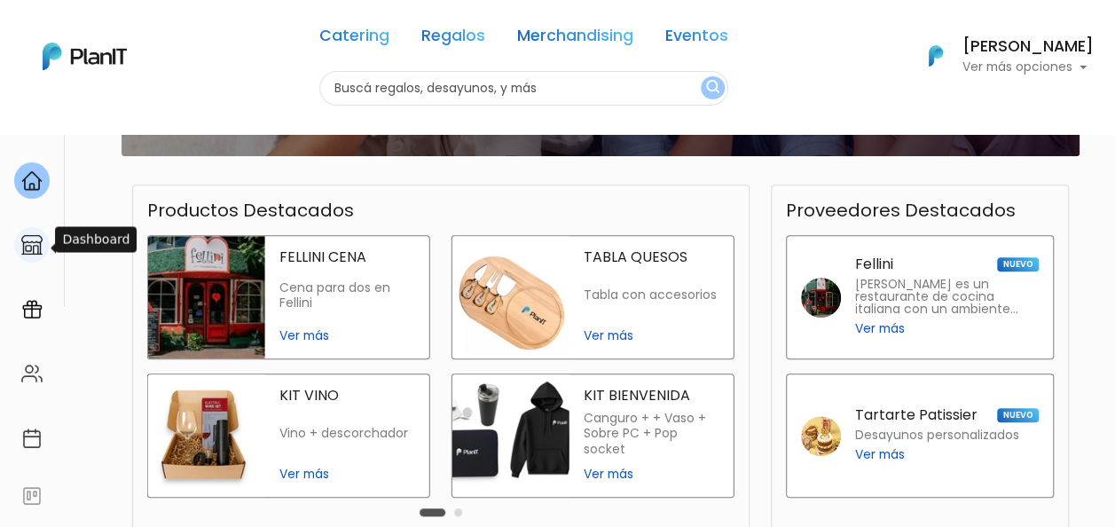 The width and height of the screenshot is (1115, 527). Describe the element at coordinates (288, 297) in the screenshot. I see `a: fellini cena FELLINI CENA Cena para dos en Fellini Ver más` at that location.